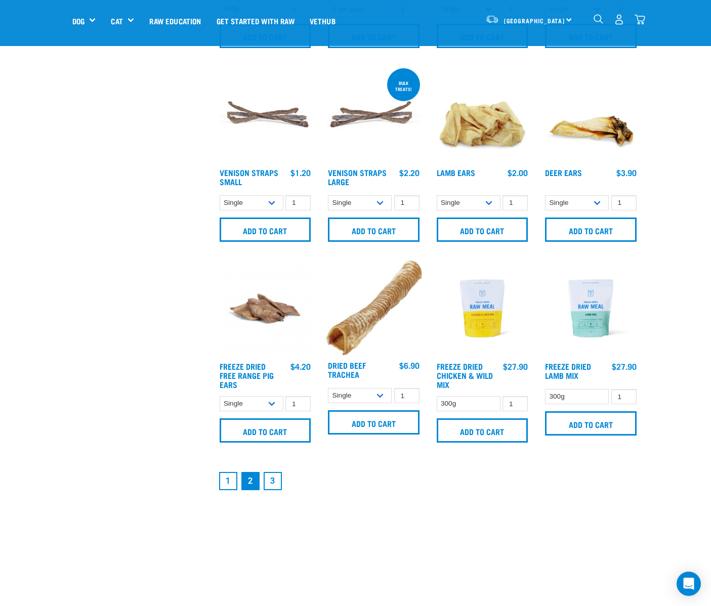 This screenshot has height=606, width=711. Describe the element at coordinates (249, 176) in the screenshot. I see `a: Venison Straps Small` at that location.